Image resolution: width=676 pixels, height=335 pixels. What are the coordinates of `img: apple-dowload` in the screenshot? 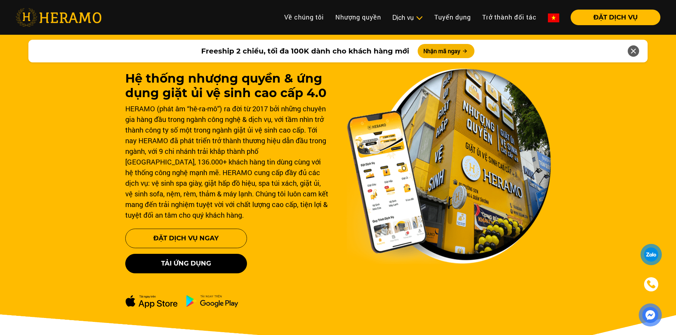 It's located at (152, 302).